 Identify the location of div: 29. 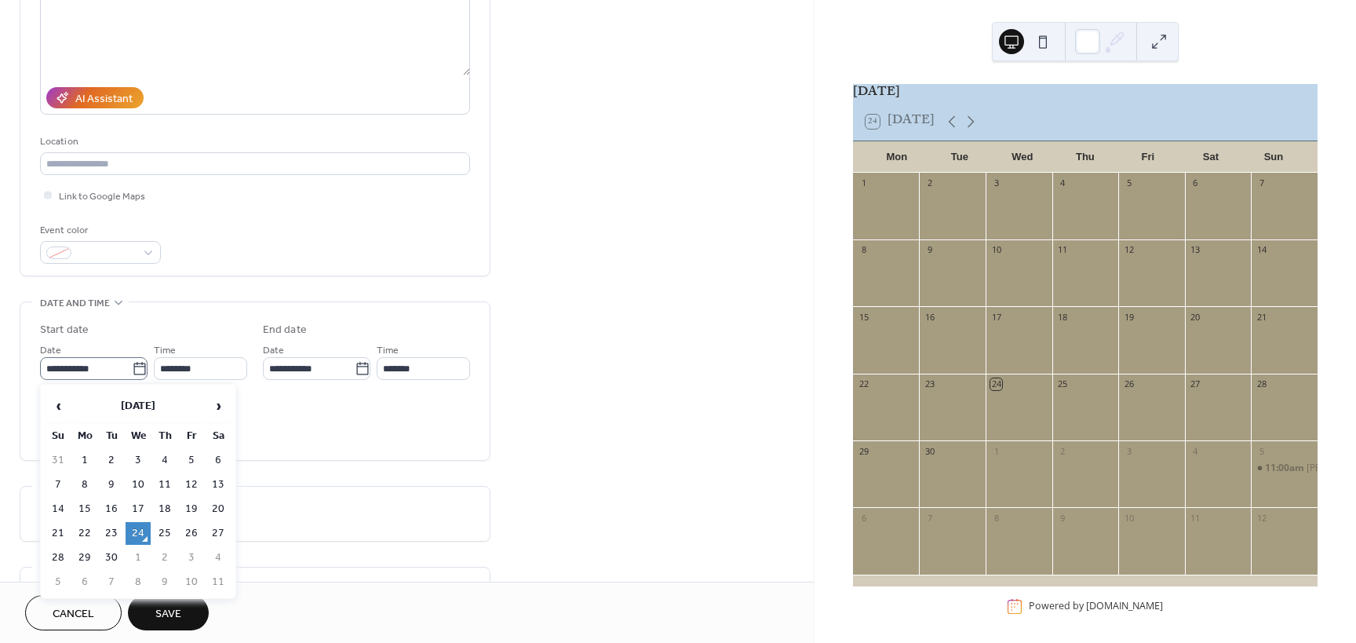
(863, 450).